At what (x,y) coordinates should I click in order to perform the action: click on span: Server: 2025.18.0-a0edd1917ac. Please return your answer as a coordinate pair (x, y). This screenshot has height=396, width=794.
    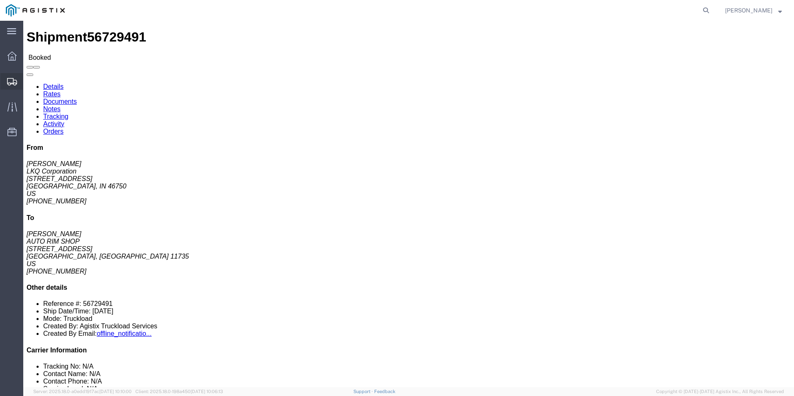
    Looking at the image, I should click on (82, 391).